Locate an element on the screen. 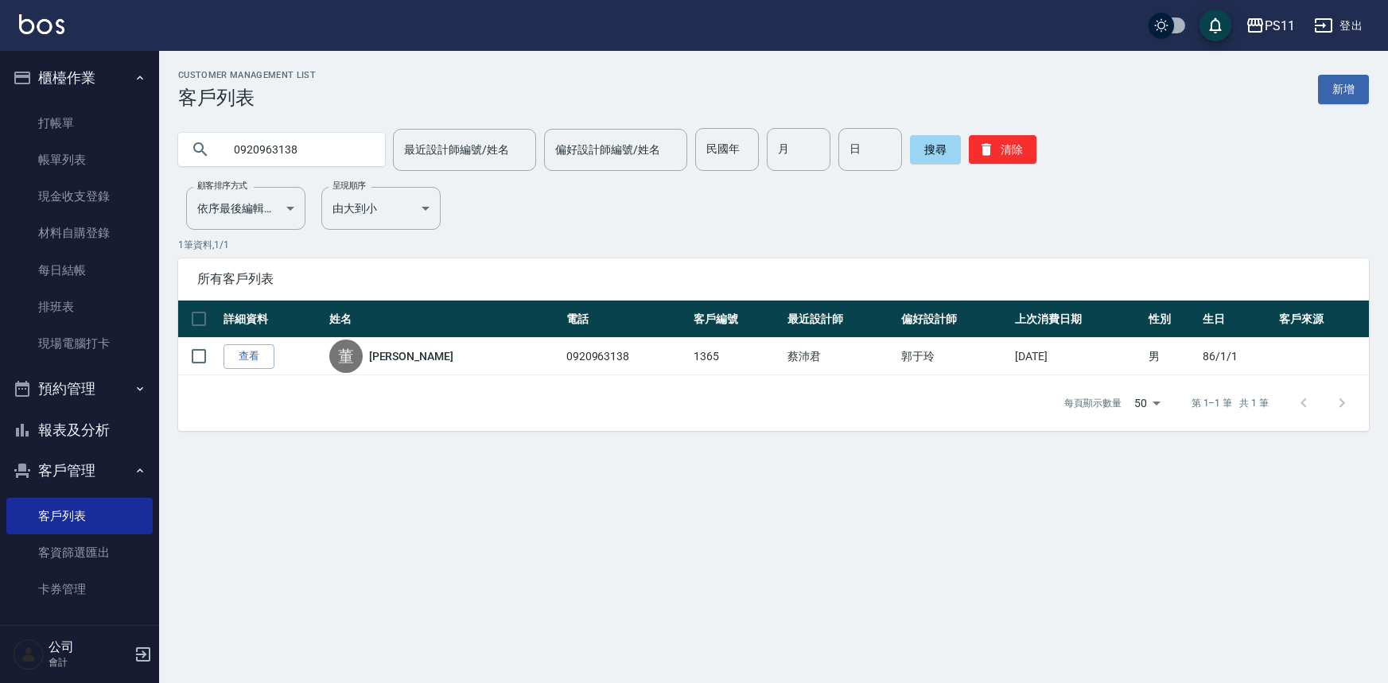 This screenshot has width=1388, height=683. a: 每日結帳 is located at coordinates (80, 270).